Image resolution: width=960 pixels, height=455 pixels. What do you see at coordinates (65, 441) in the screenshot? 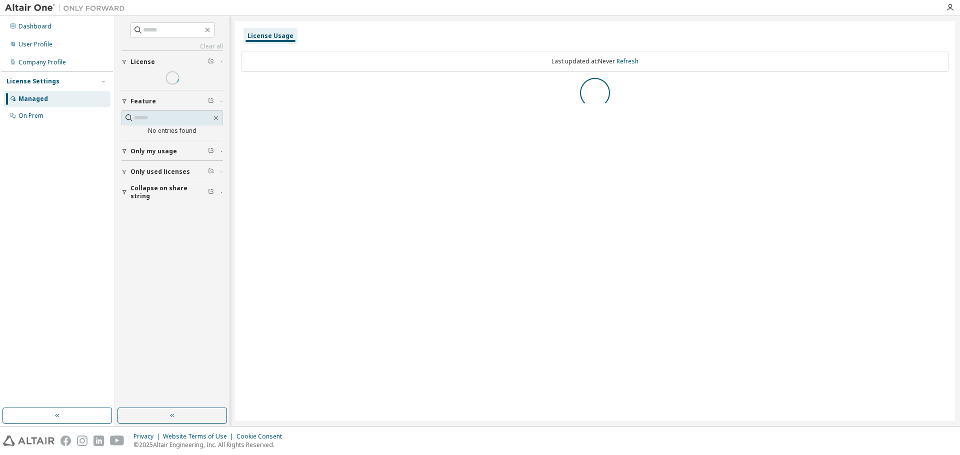
I see `img: facebook.svg` at bounding box center [65, 441].